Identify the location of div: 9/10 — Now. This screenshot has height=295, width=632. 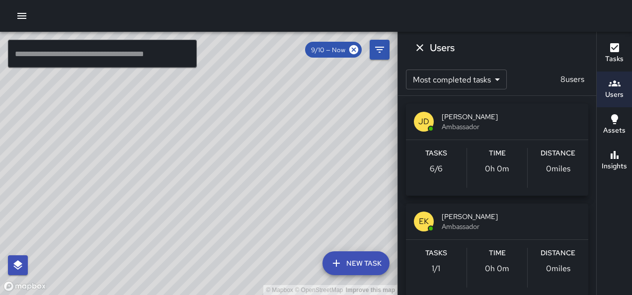
(333, 50).